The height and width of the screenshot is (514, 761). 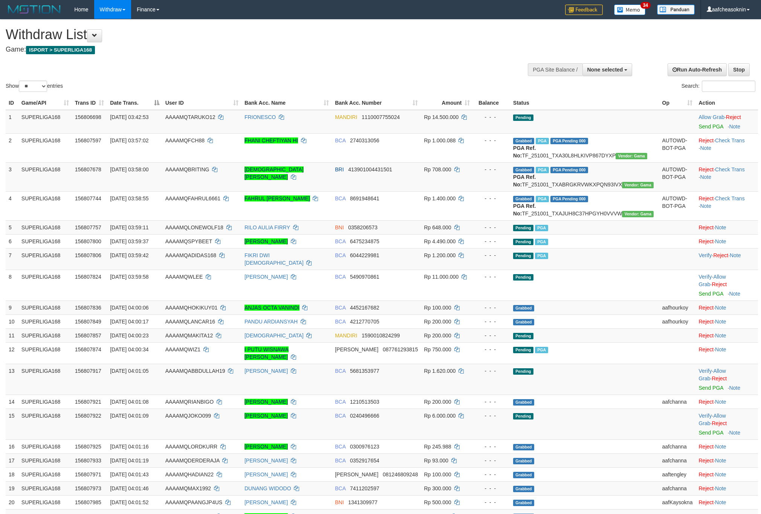 I want to click on b: PGA Ref. No:, so click(x=524, y=152).